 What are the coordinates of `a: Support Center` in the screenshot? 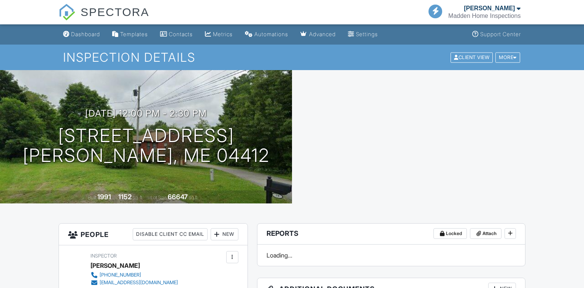 It's located at (497, 34).